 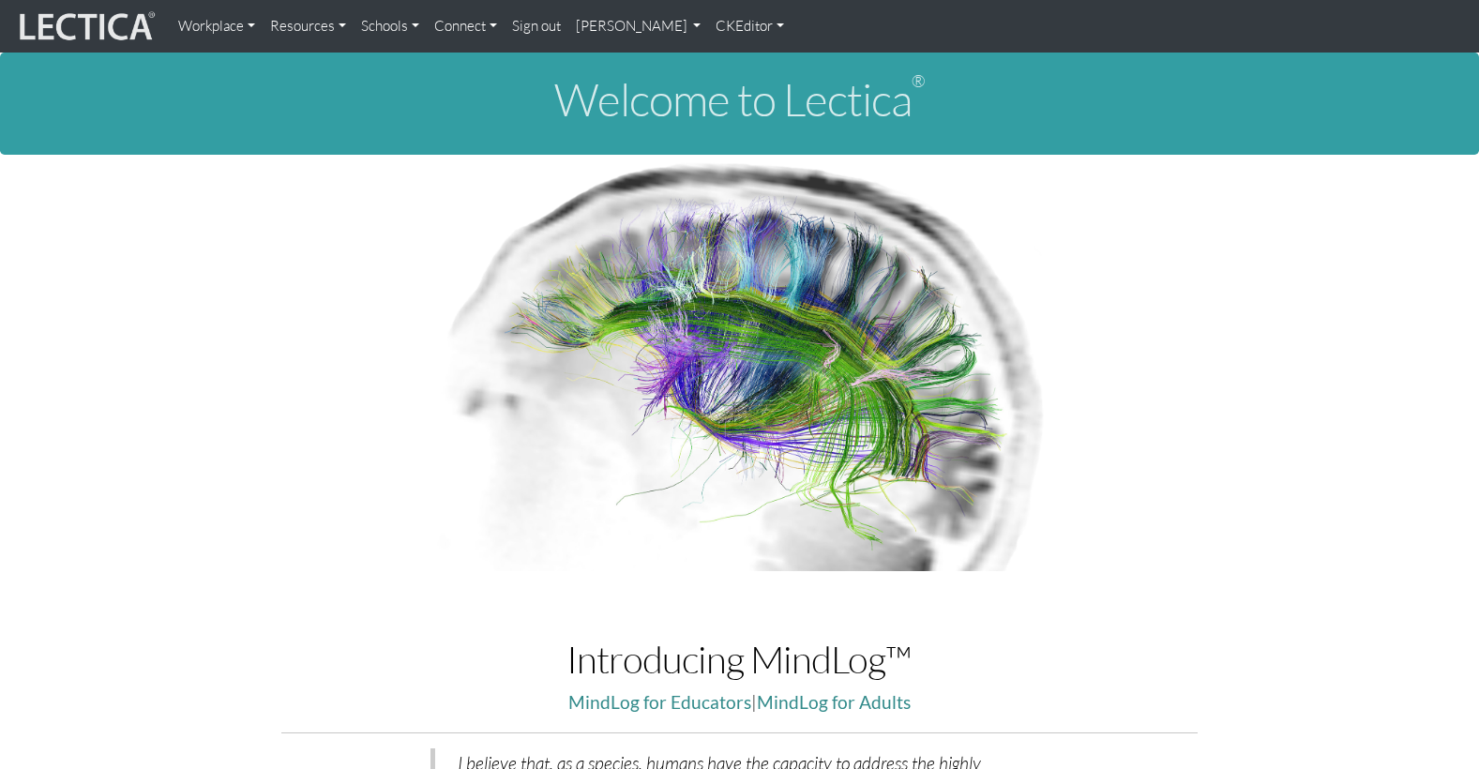 What do you see at coordinates (217, 26) in the screenshot?
I see `a: Workplace` at bounding box center [217, 26].